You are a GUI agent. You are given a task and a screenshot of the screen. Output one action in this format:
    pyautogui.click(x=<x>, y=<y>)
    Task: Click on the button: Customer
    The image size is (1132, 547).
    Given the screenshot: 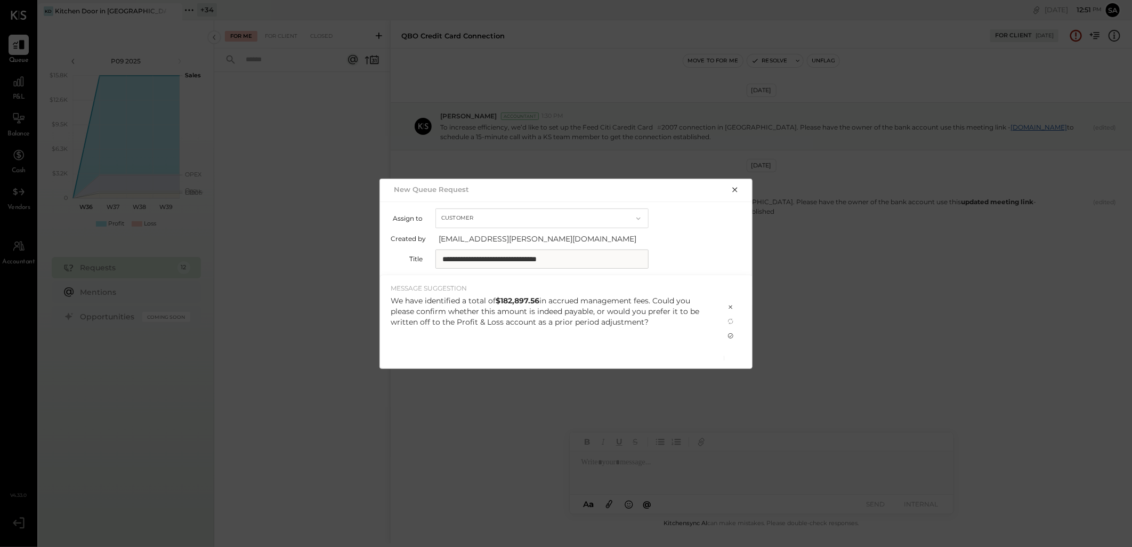 What is the action you would take?
    pyautogui.click(x=542, y=218)
    